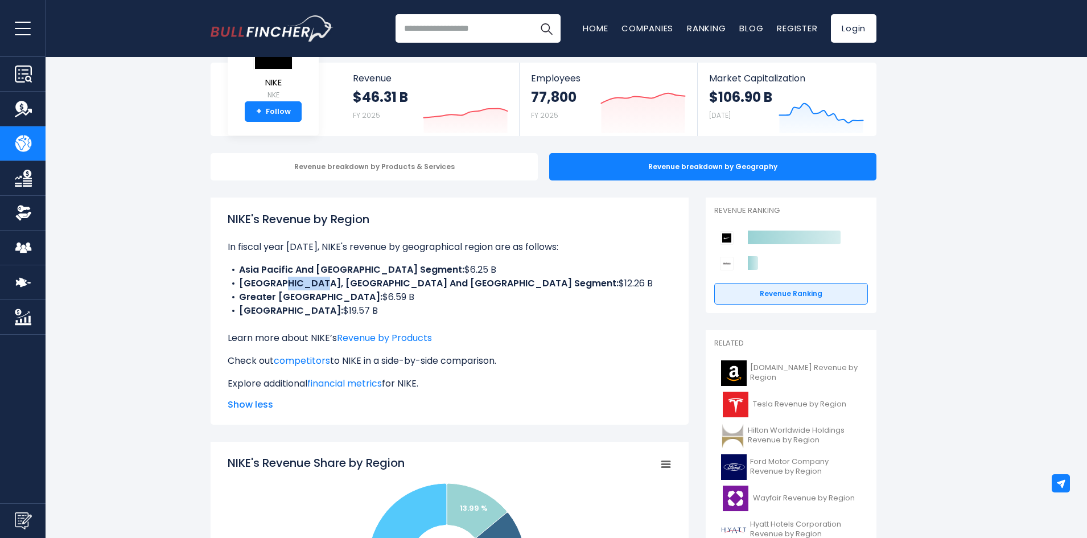 The width and height of the screenshot is (1087, 538). Describe the element at coordinates (273, 112) in the screenshot. I see `a: +Follow` at that location.